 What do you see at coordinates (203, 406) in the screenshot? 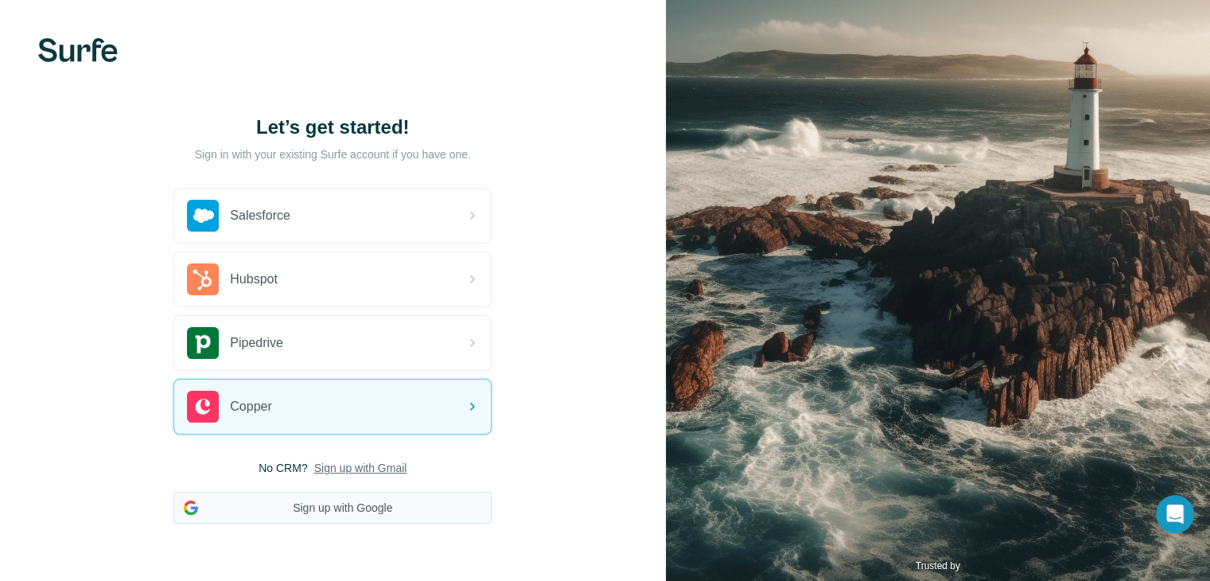
I see `img: copper's logo` at bounding box center [203, 406].